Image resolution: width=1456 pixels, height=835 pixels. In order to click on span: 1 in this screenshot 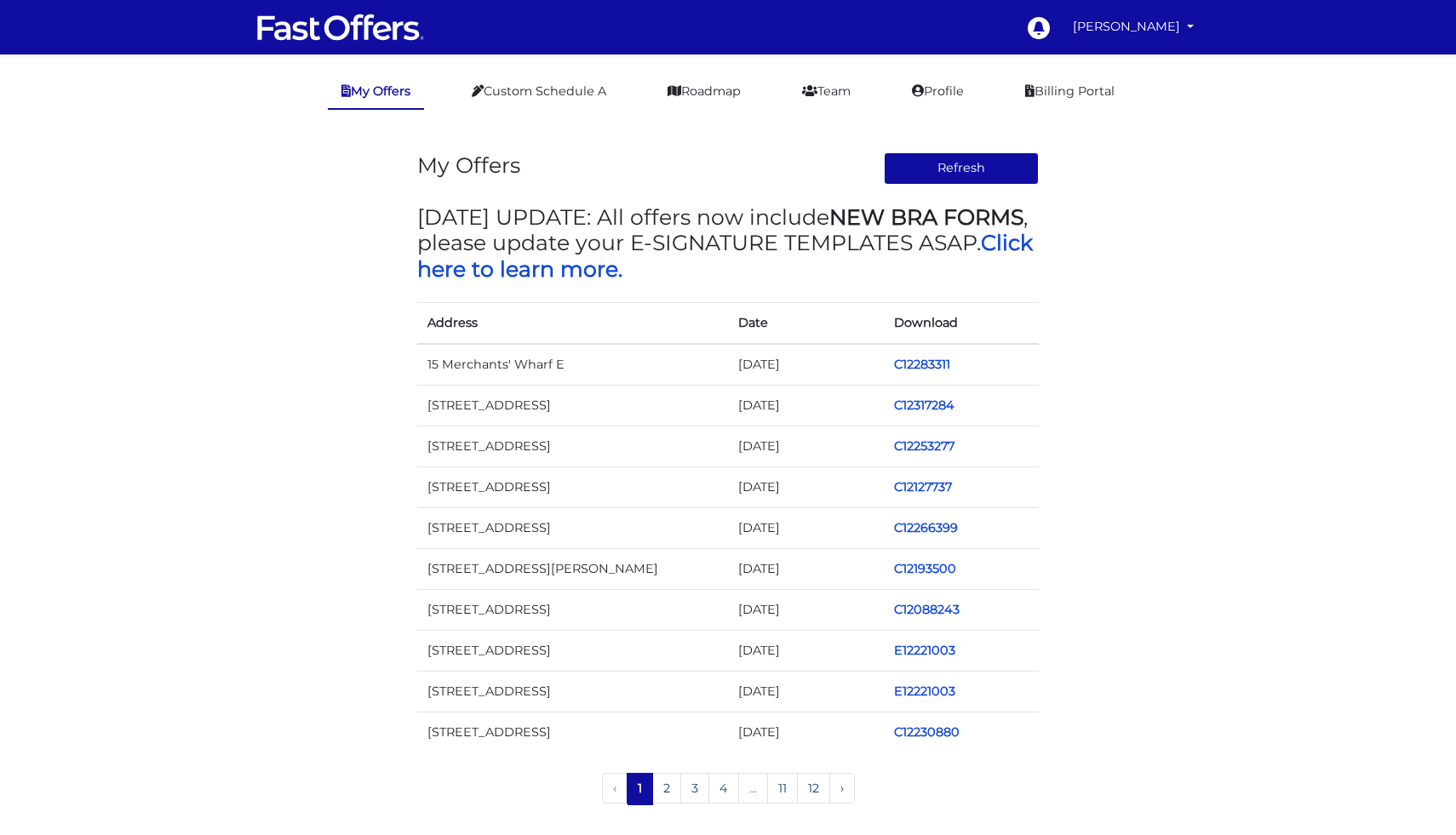, I will do `click(639, 788)`.